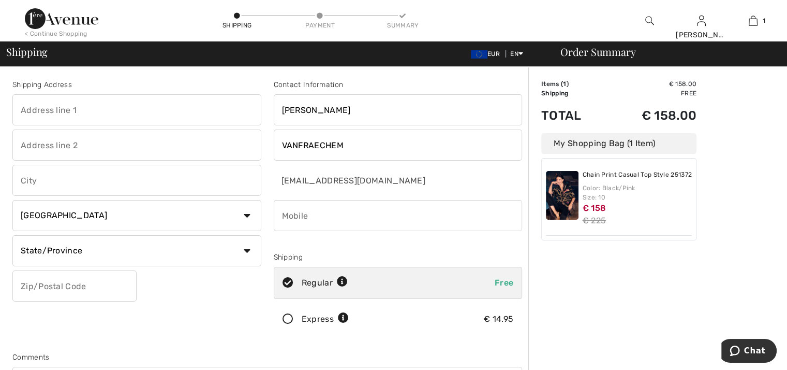  What do you see at coordinates (665, 52) in the screenshot?
I see `div: Order Summary` at bounding box center [665, 52].